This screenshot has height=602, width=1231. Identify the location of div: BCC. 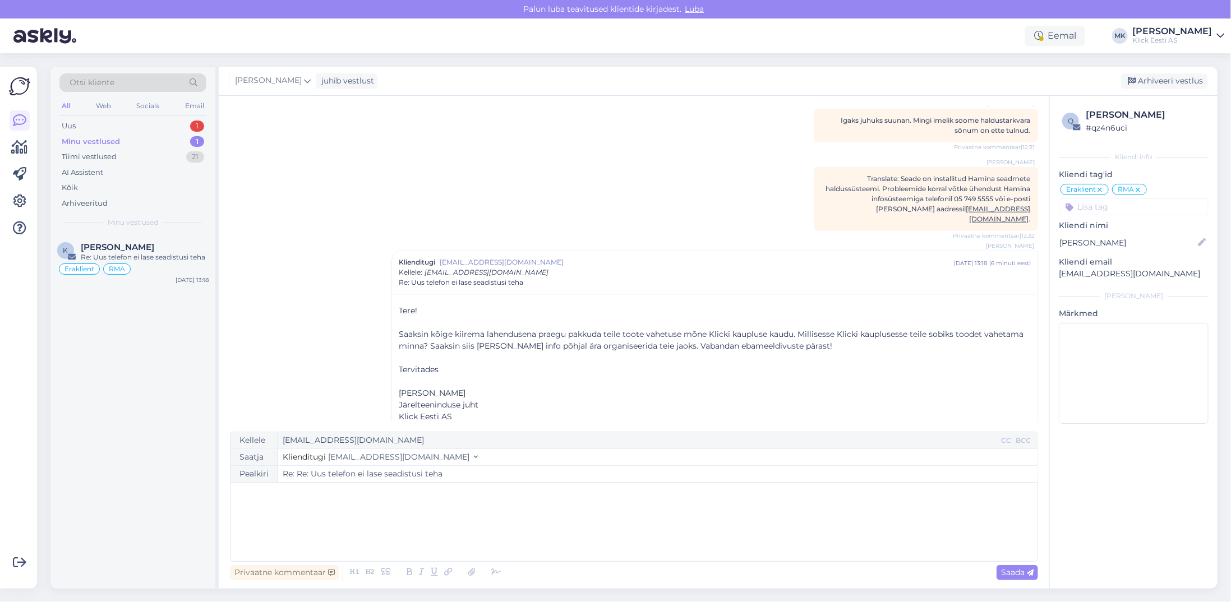
(1023, 441).